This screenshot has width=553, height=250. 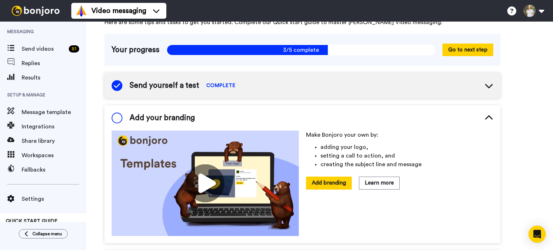 What do you see at coordinates (407, 147) in the screenshot?
I see `li: adding your logo,` at bounding box center [407, 147].